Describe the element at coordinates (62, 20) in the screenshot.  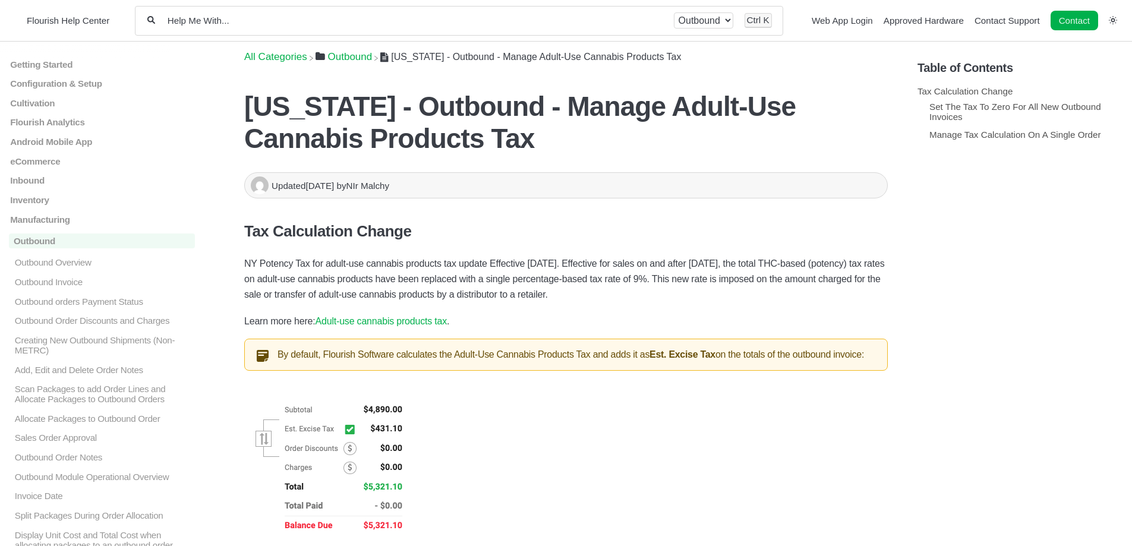
I see `a: Flourish Help Center` at that location.